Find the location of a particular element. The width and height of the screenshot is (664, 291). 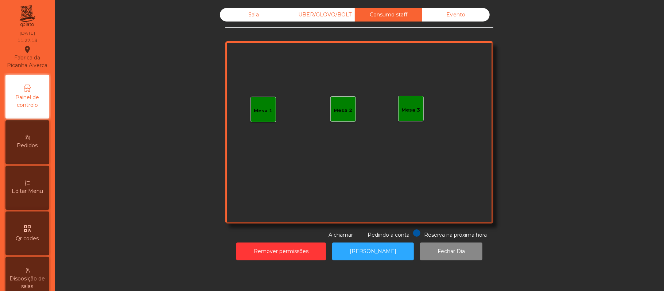

div: Sala is located at coordinates (254, 15).